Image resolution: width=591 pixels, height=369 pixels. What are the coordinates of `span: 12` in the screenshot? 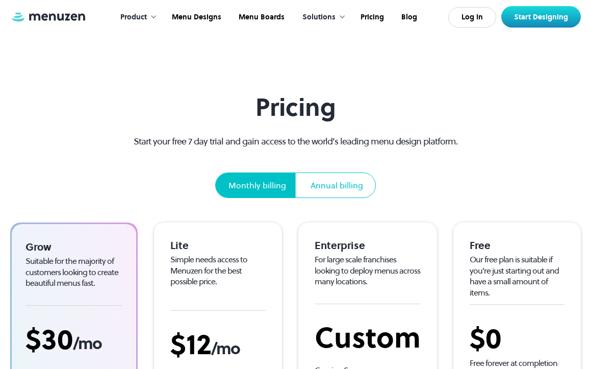 It's located at (198, 344).